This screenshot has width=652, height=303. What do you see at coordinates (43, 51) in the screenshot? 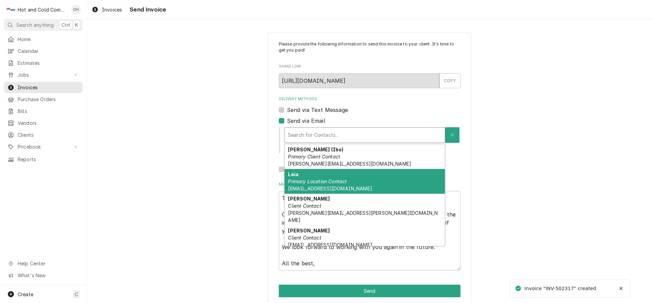
I see `a: Calendar` at bounding box center [43, 51].